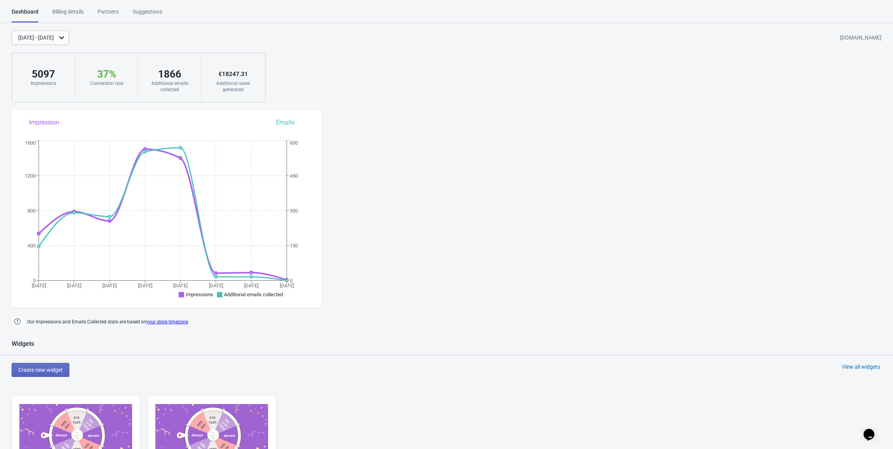 The height and width of the screenshot is (449, 893). I want to click on span: Impressions, so click(199, 294).